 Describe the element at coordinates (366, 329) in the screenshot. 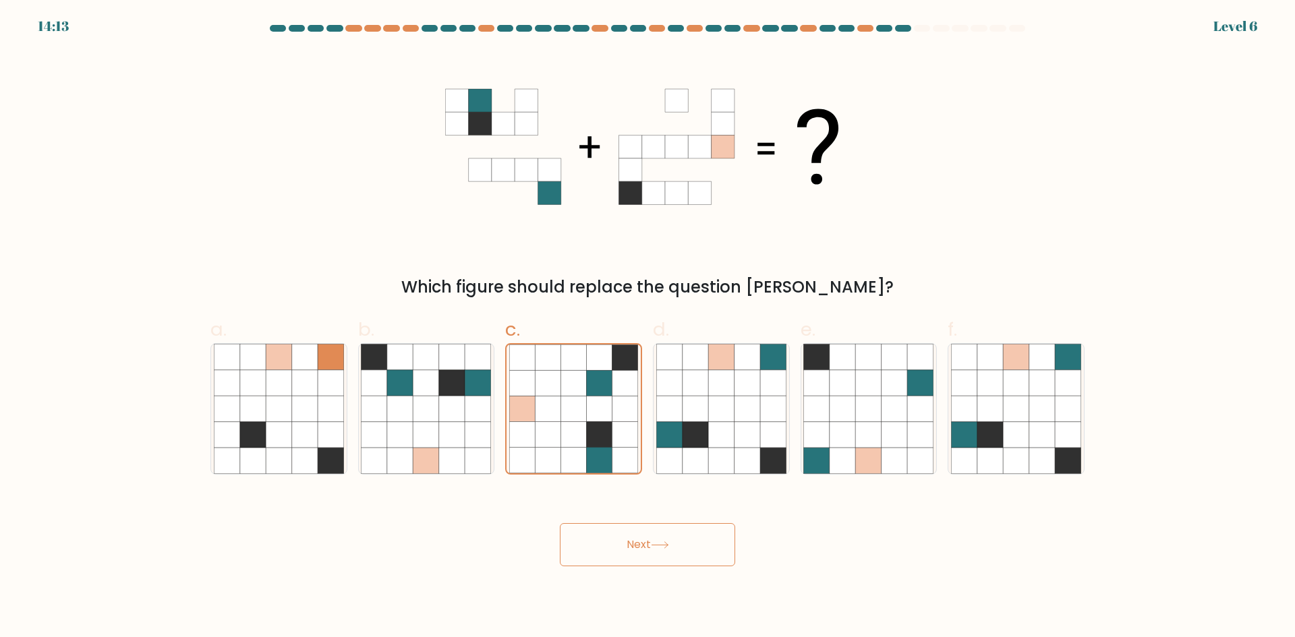

I see `span: b.` at that location.